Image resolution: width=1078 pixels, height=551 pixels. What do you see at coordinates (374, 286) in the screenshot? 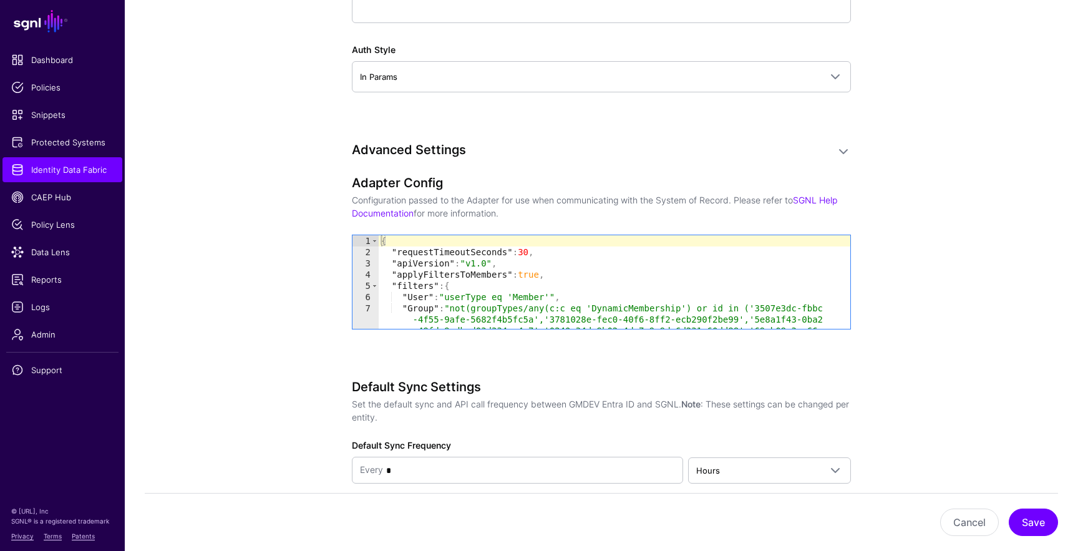
I see `span: Toggle code folding, rows 5 through 8` at bounding box center [374, 286].